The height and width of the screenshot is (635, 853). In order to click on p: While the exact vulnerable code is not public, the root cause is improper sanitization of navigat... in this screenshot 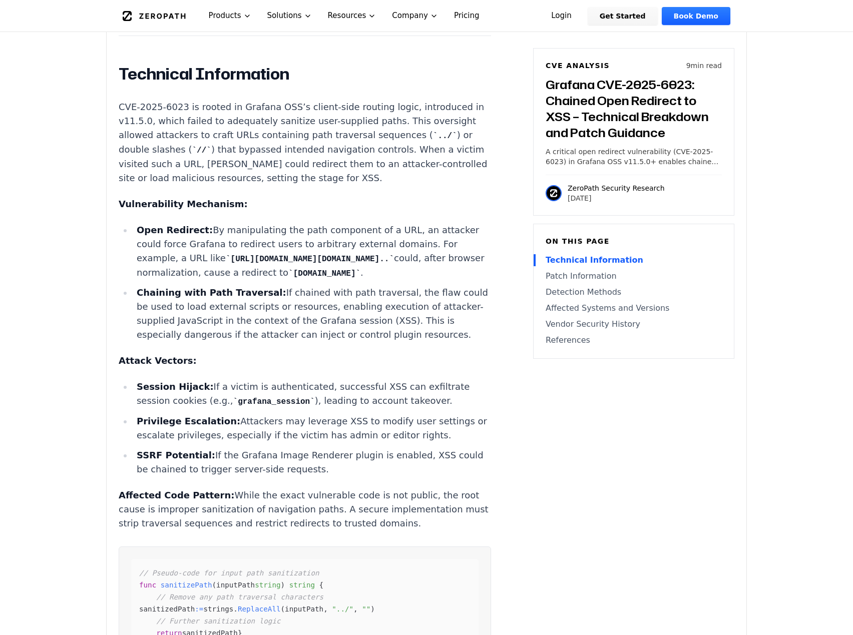, I will do `click(305, 510)`.